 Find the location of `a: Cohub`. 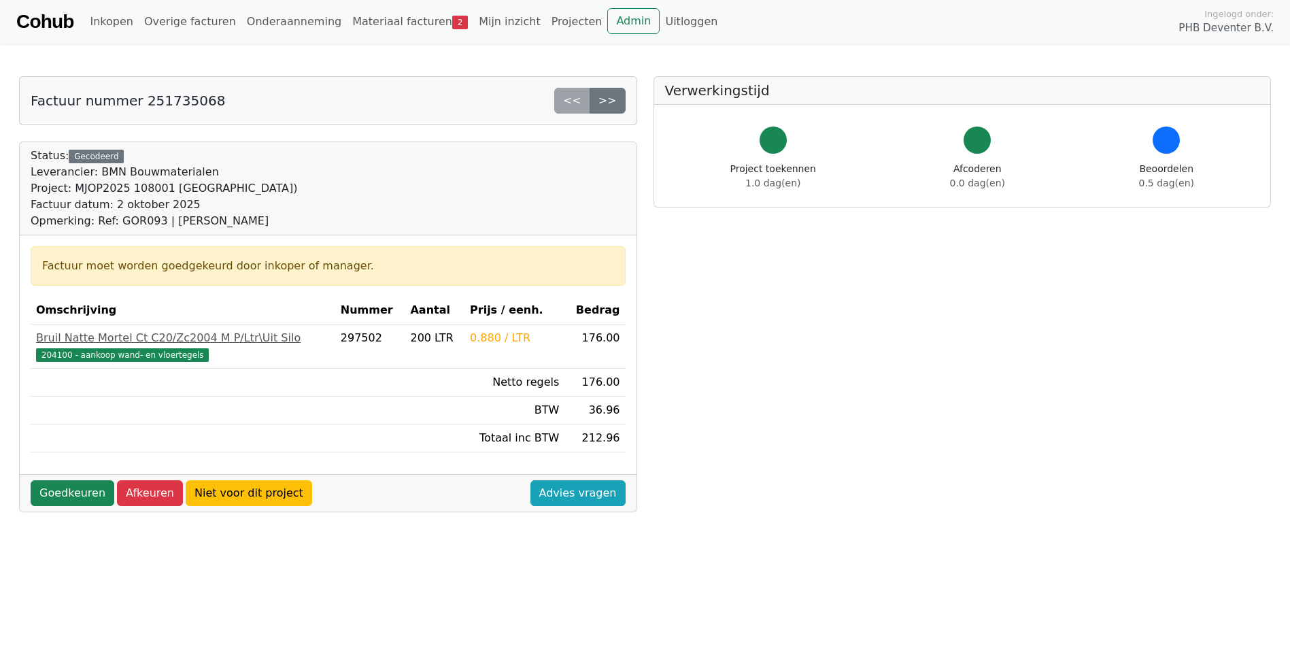

a: Cohub is located at coordinates (45, 22).